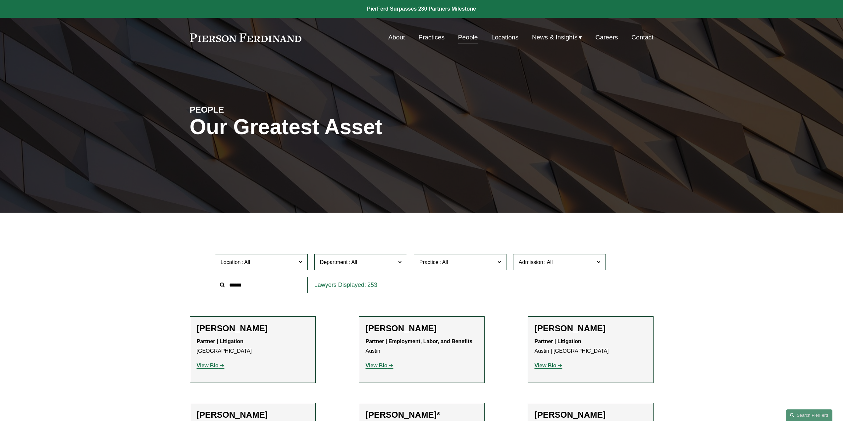 This screenshot has height=421, width=843. Describe the element at coordinates (344, 127) in the screenshot. I see `h1: Our Greatest Asset` at that location.